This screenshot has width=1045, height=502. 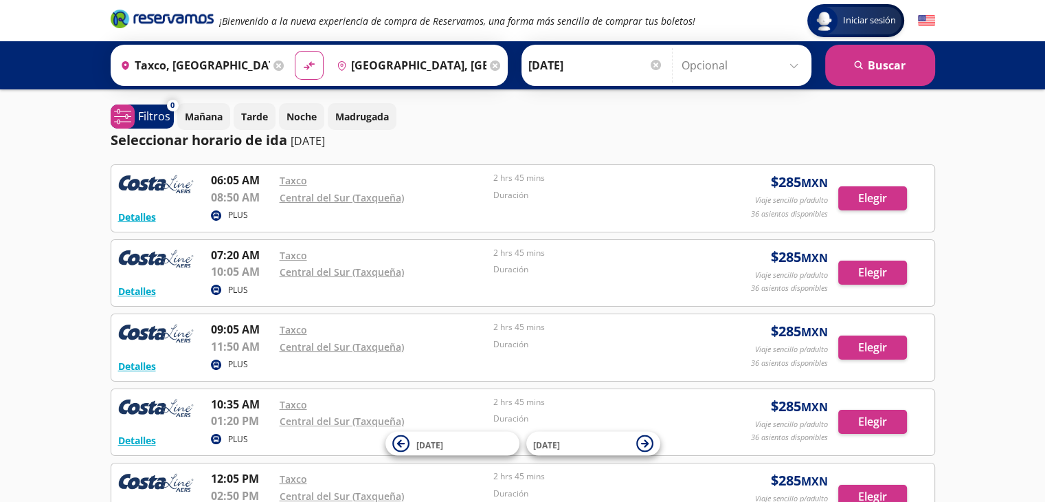 I want to click on p: 06:05 AM, so click(x=242, y=180).